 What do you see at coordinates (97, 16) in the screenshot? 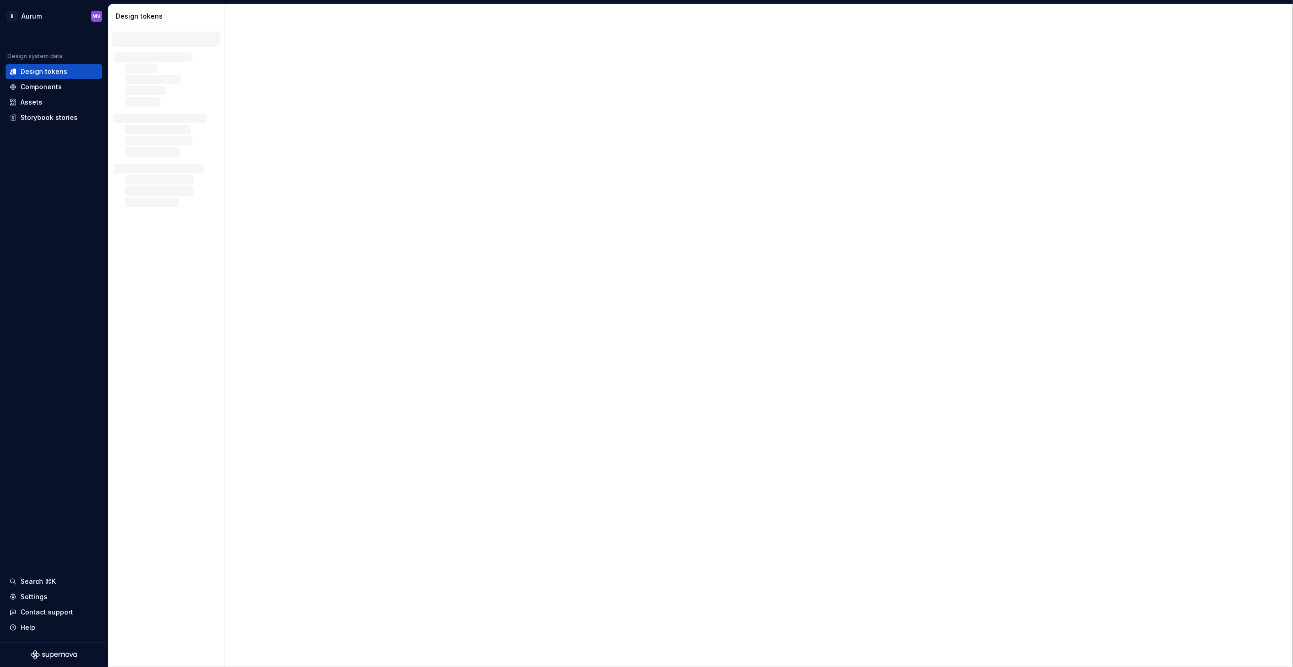
I see `div: MV` at bounding box center [97, 16].